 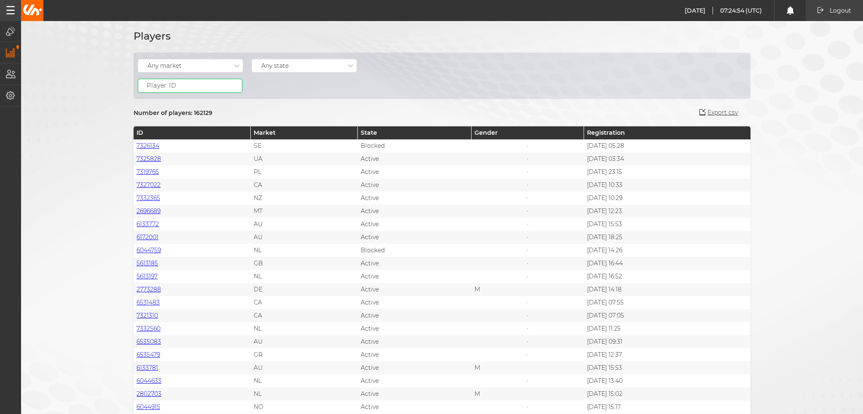 What do you see at coordinates (147, 277) in the screenshot?
I see `a: 5613197` at bounding box center [147, 277].